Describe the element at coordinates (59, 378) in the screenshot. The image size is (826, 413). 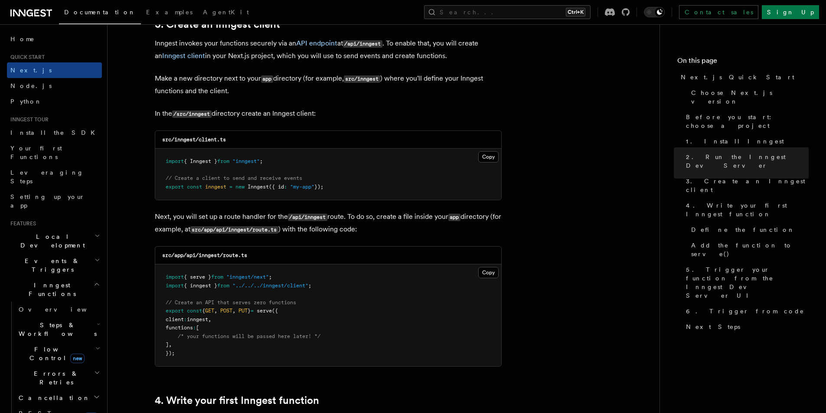
I see `button: Errors & Retries` at that location.